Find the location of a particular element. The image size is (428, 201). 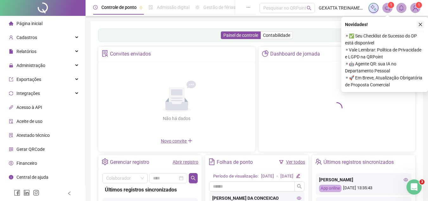

sup: 1 is located at coordinates (391, 5).